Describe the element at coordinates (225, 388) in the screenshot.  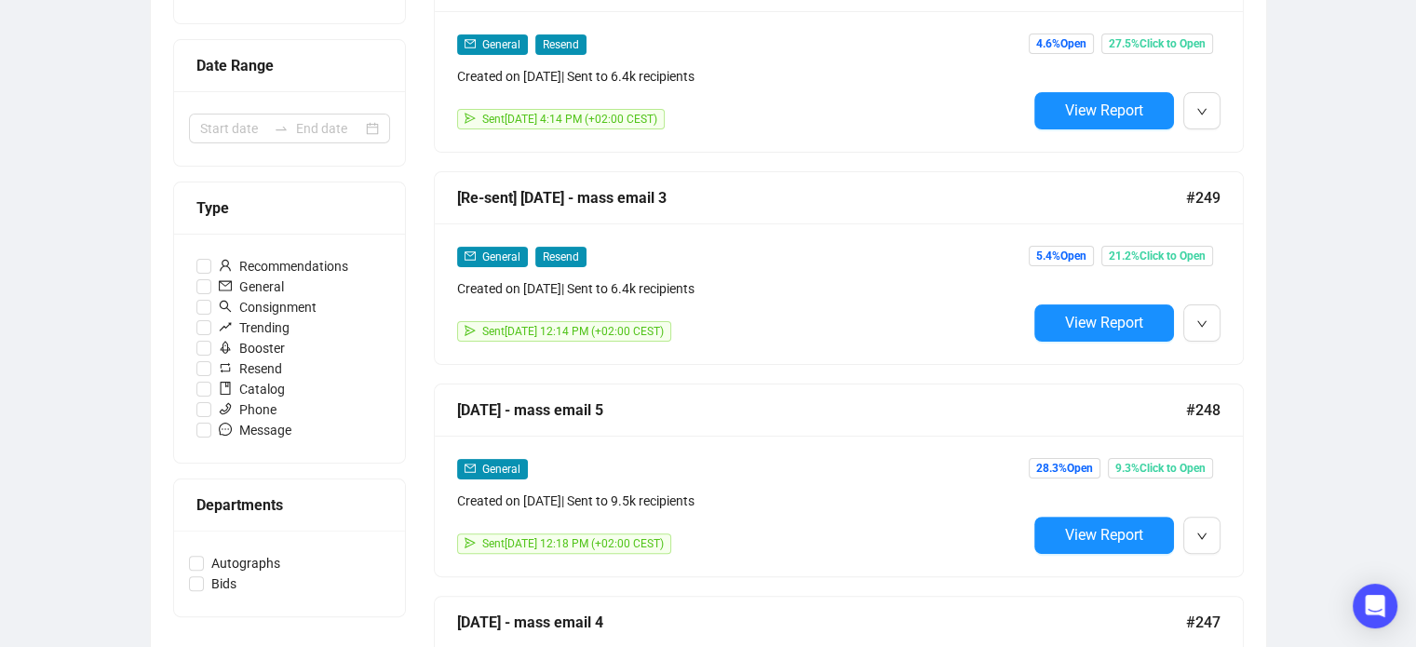
I see `span: book` at that location.